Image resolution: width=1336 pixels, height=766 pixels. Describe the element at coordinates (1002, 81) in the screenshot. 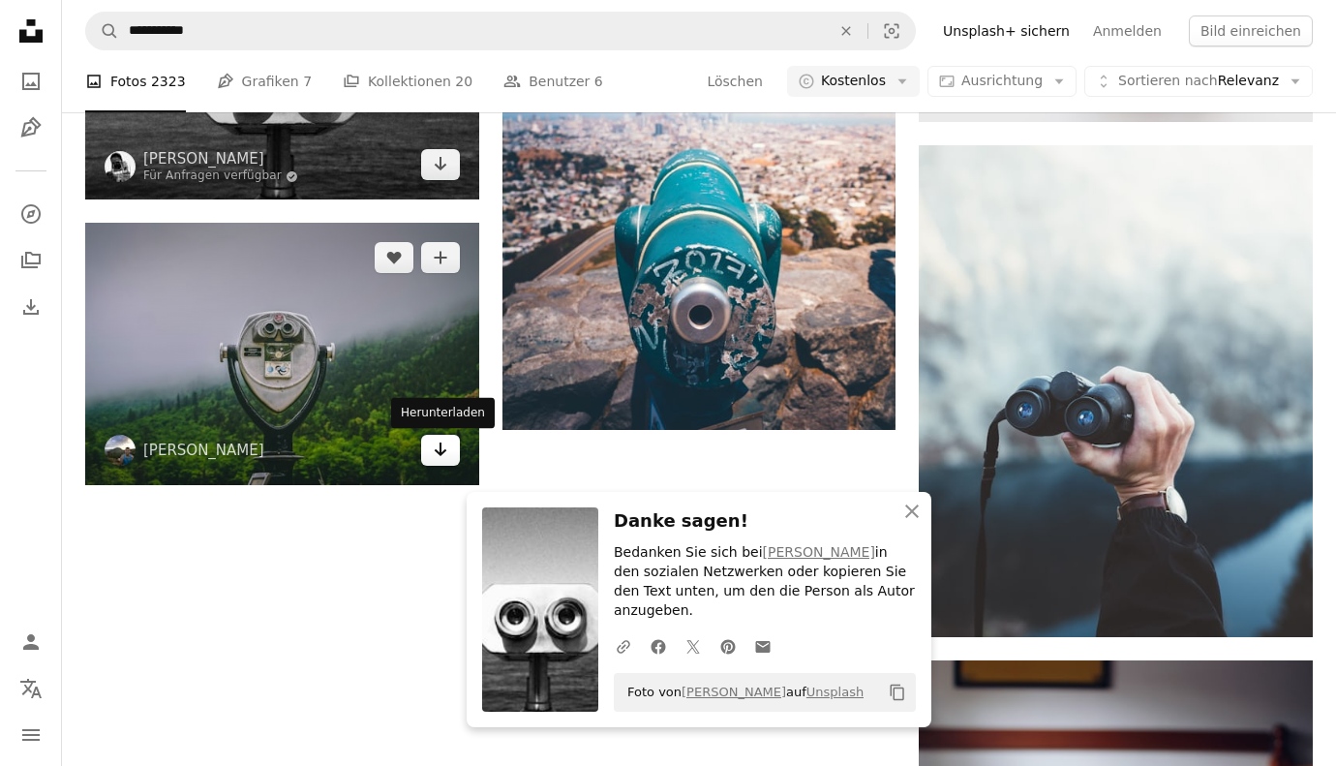

I see `button: Ausrichtung` at that location.